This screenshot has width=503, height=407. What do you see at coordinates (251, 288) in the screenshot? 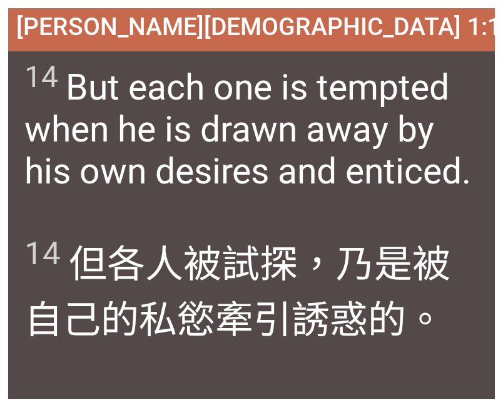
I see `span: 但` at bounding box center [251, 288].